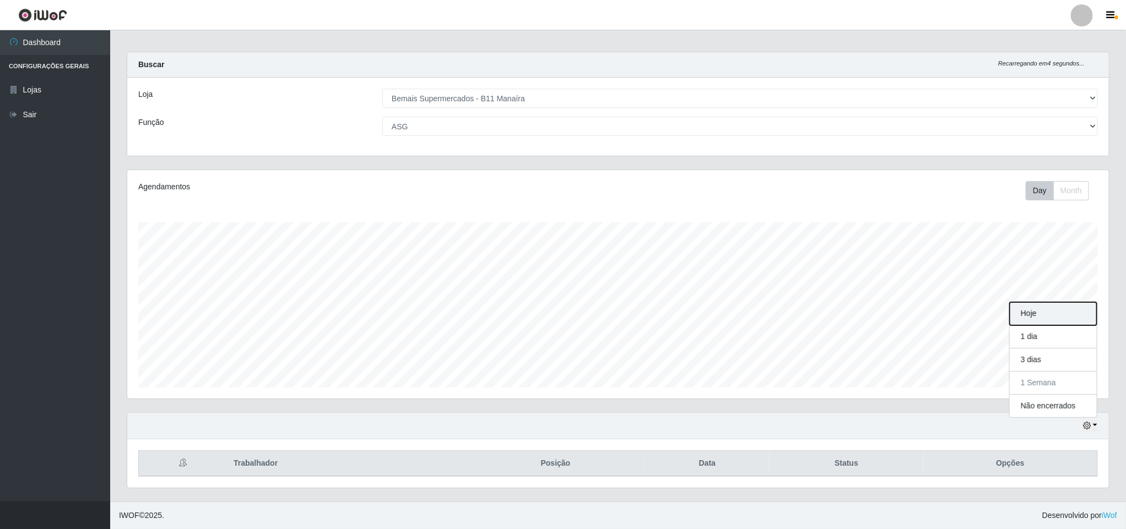 This screenshot has width=1126, height=529. What do you see at coordinates (1053, 406) in the screenshot?
I see `button: Não encerrados` at bounding box center [1053, 406].